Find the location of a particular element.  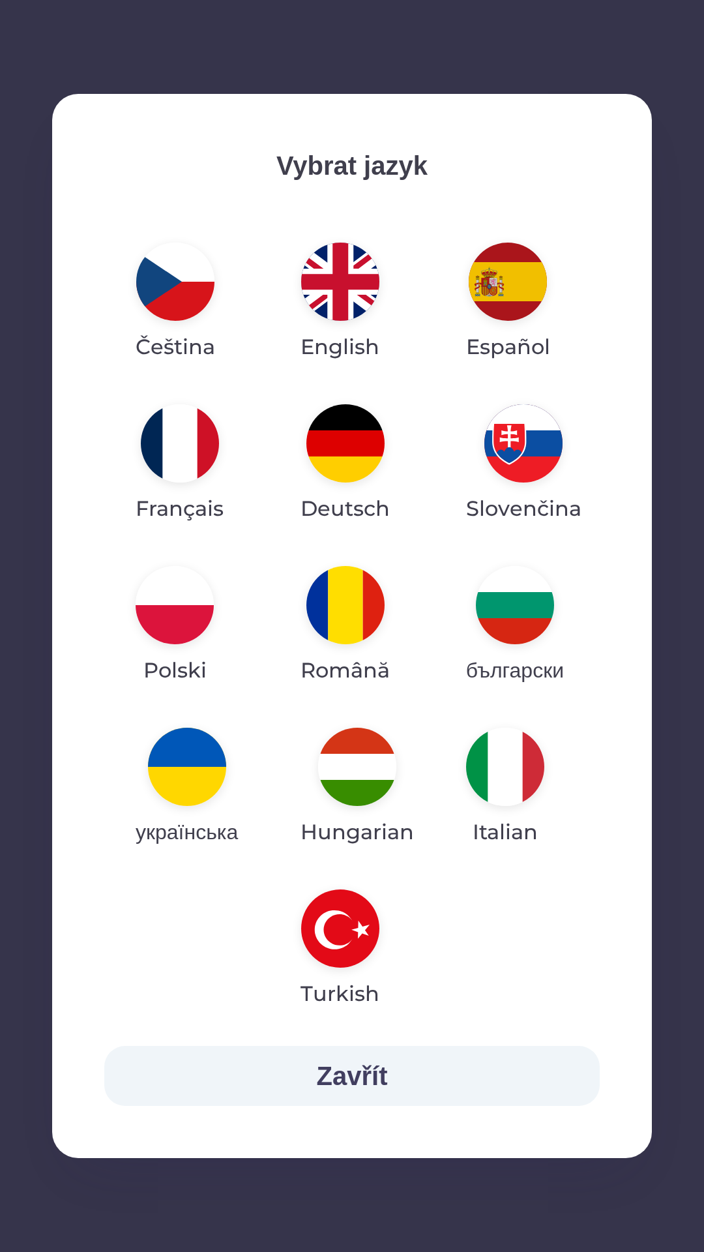

img: ro flag is located at coordinates (346, 605).